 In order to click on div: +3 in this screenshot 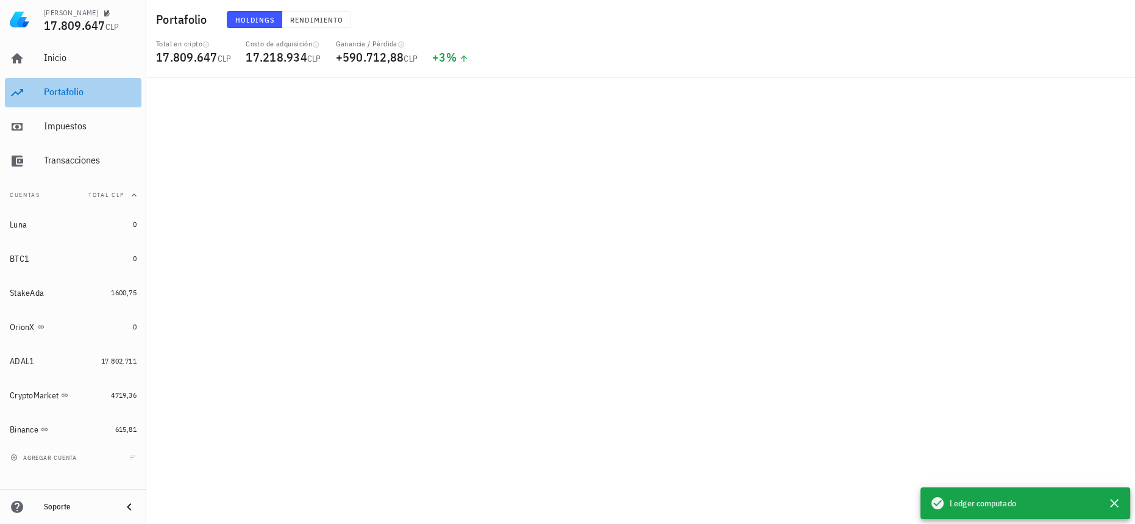, I will do `click(450, 57)`.